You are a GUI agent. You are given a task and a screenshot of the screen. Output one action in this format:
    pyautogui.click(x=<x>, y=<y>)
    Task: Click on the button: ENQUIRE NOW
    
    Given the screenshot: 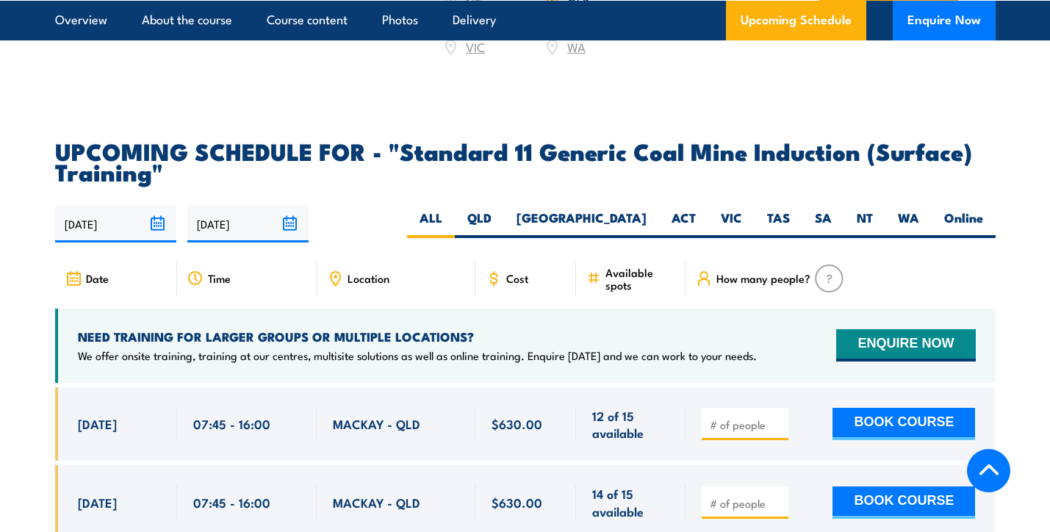 What is the action you would take?
    pyautogui.click(x=906, y=345)
    